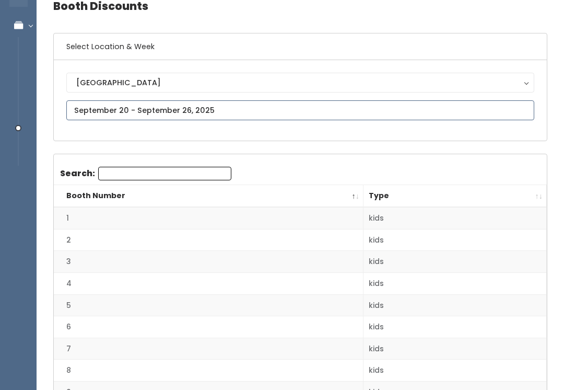 The height and width of the screenshot is (390, 564). Describe the element at coordinates (209, 284) in the screenshot. I see `td: 4` at that location.